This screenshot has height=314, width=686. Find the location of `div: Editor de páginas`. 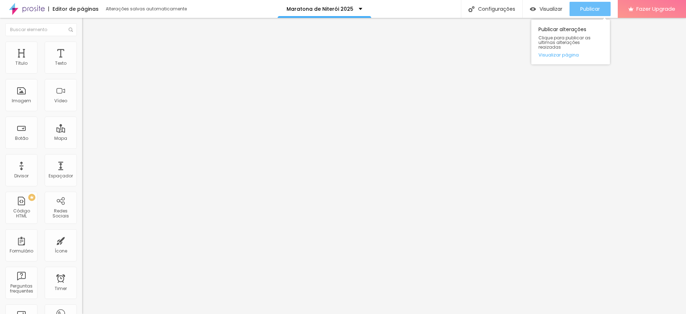

div: Editor de páginas is located at coordinates (73, 9).